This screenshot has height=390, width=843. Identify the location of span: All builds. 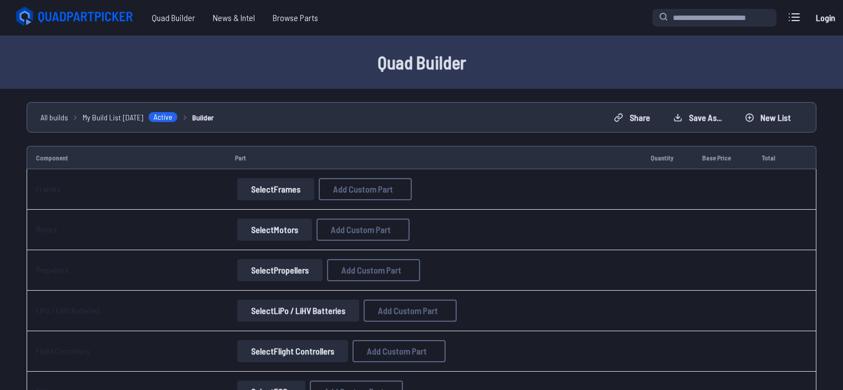
(54, 117).